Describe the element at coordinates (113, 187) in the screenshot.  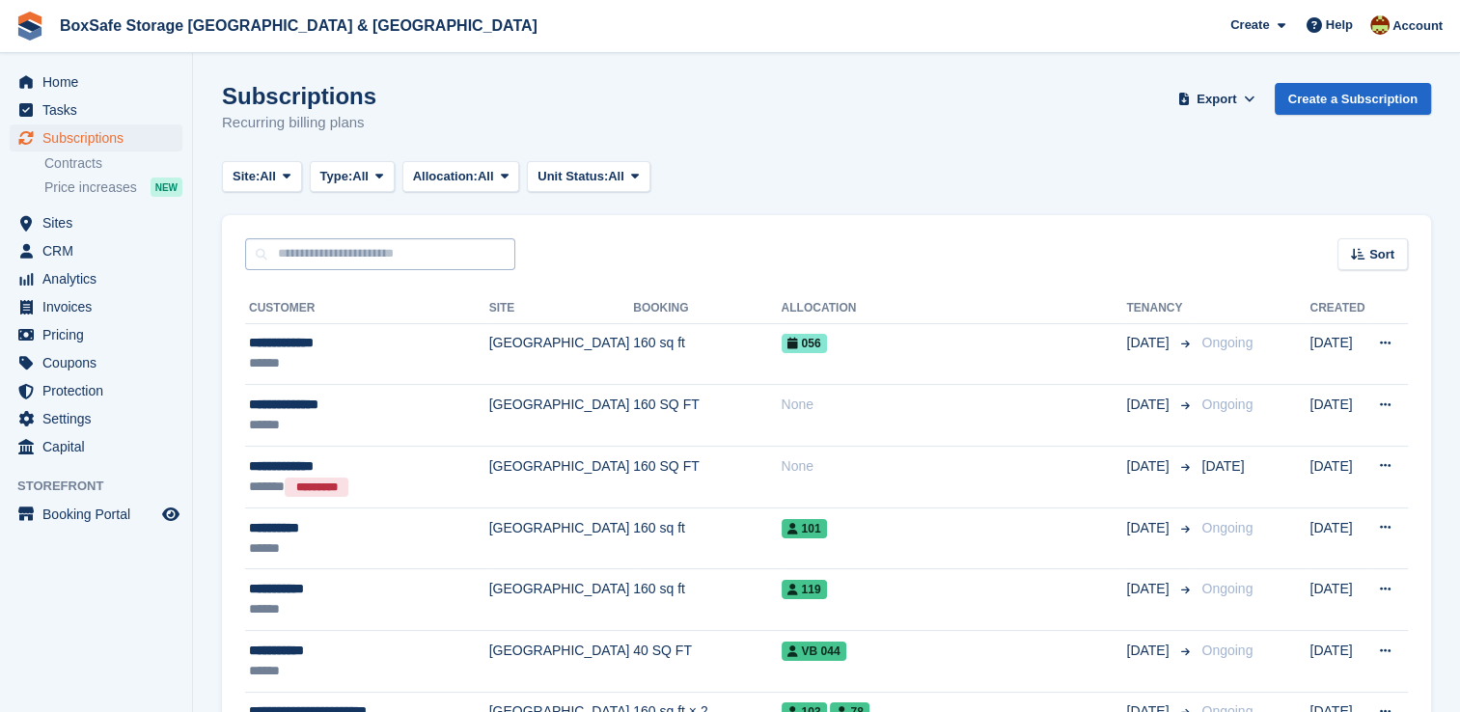
I see `a: Price increases NEW` at that location.